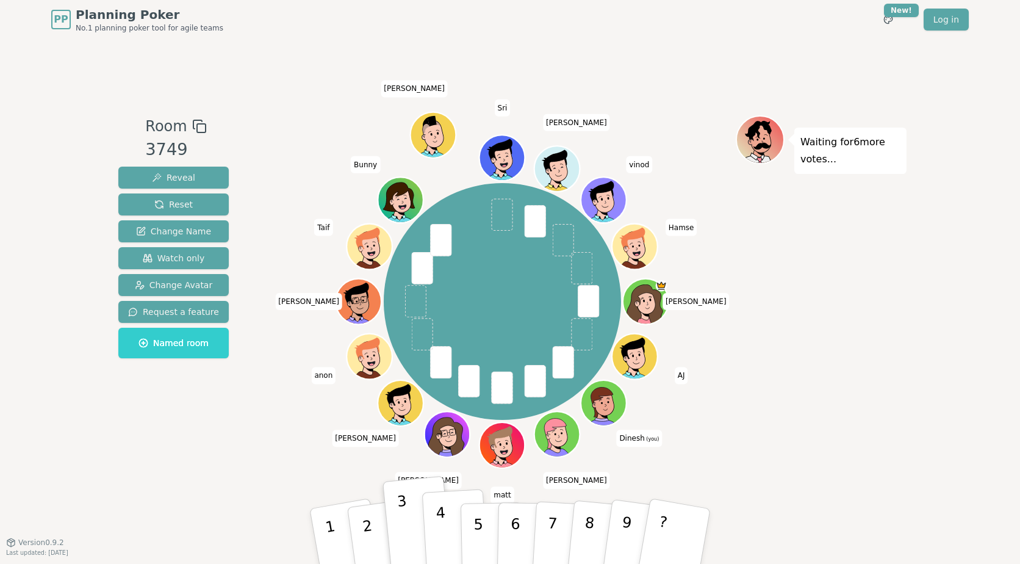 The image size is (1020, 564). I want to click on span: (you), so click(652, 439).